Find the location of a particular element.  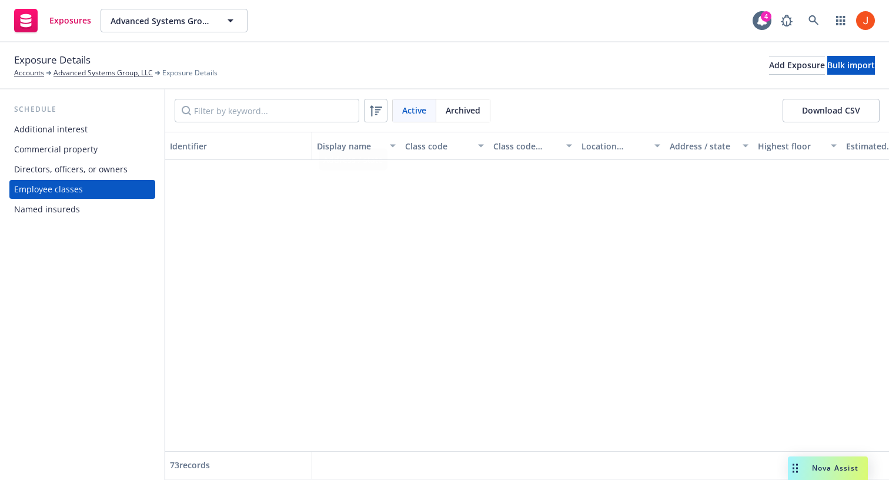

div: Named insureds is located at coordinates (47, 209).